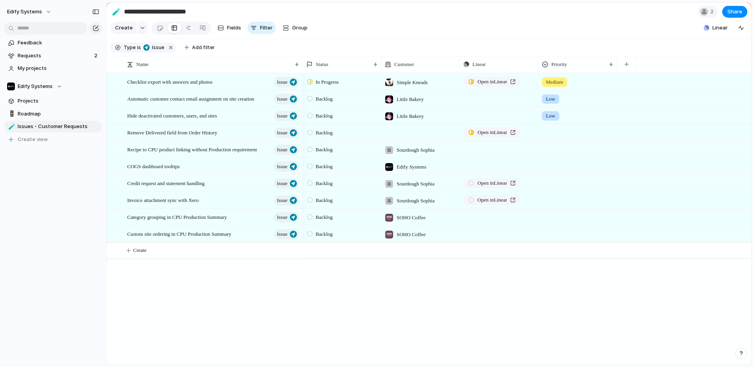 The image size is (754, 367). What do you see at coordinates (735, 12) in the screenshot?
I see `button: Share` at bounding box center [735, 12].